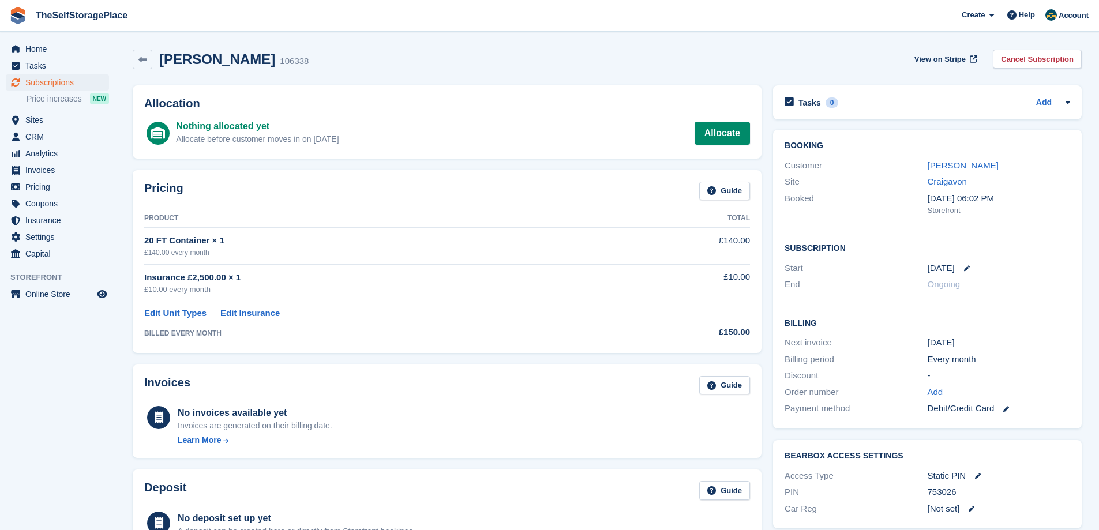 The image size is (1099, 530). I want to click on div: [Not set], so click(998, 509).